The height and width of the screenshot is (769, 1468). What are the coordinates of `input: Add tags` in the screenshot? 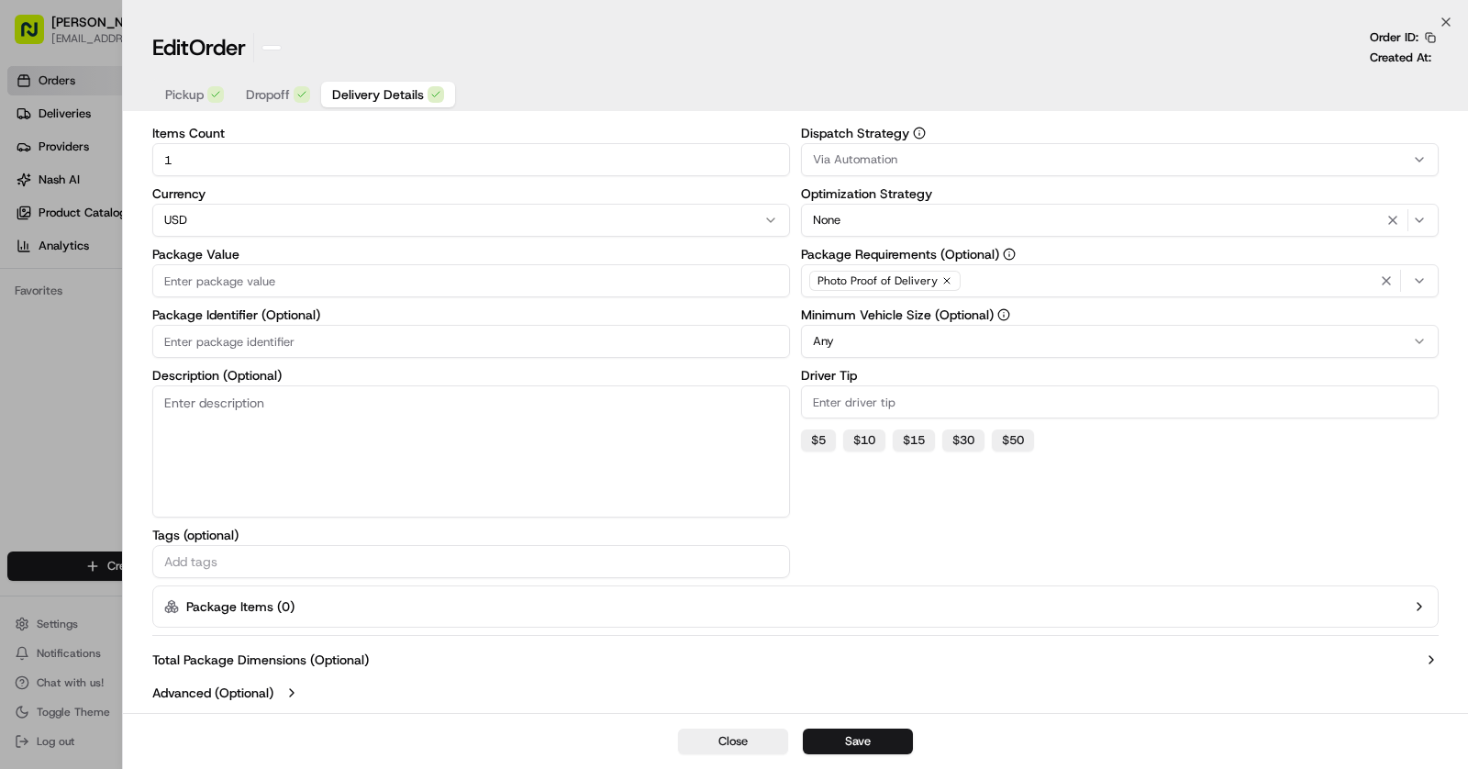 It's located at (471, 561).